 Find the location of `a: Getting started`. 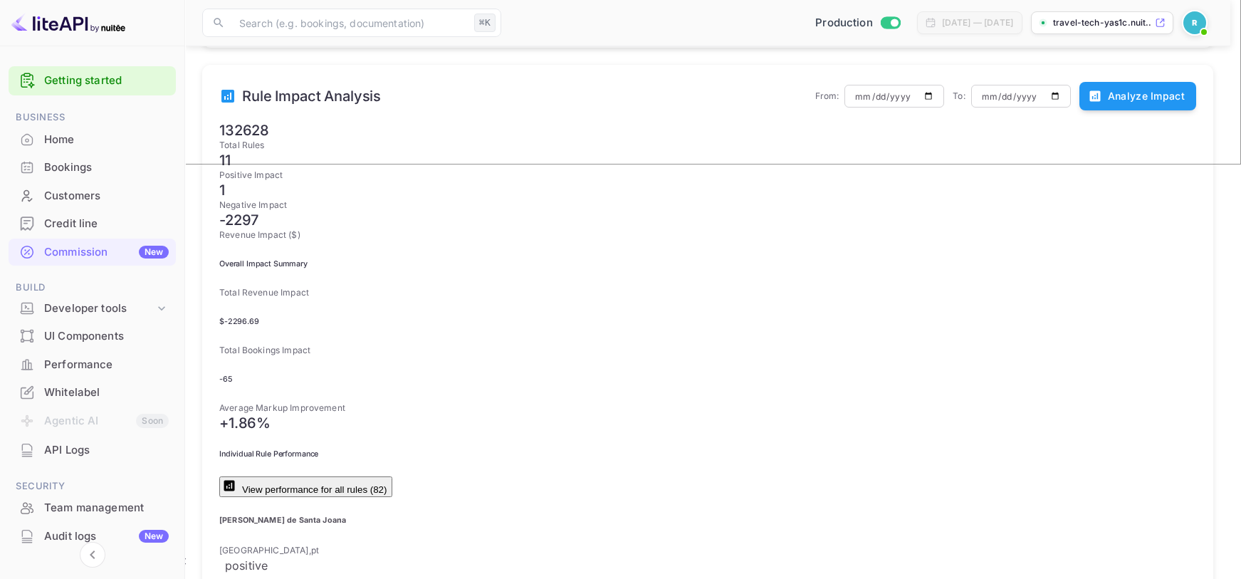

a: Getting started is located at coordinates (106, 80).